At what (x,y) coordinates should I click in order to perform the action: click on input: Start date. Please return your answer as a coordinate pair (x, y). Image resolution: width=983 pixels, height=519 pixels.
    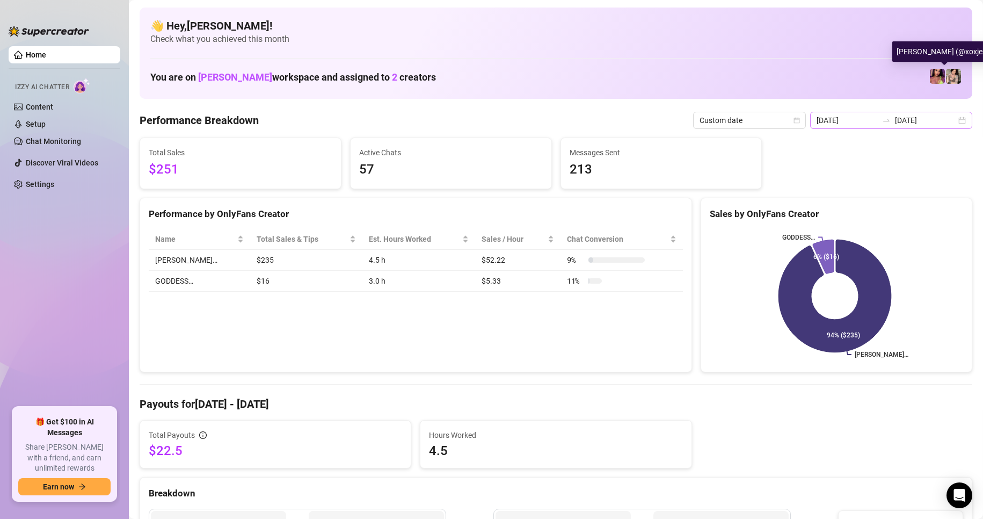
    Looking at the image, I should click on (847, 120).